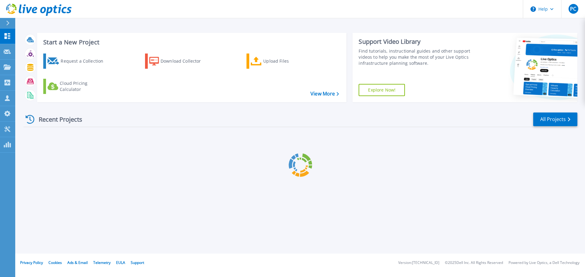 This screenshot has width=585, height=277. Describe the element at coordinates (57, 119) in the screenshot. I see `div: Recent Projects` at that location.